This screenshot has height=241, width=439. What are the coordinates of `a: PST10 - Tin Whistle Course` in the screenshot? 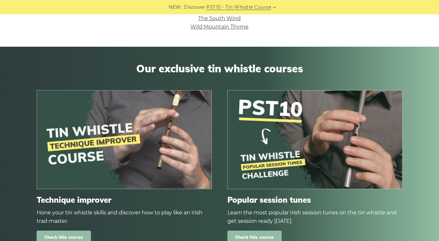 It's located at (239, 7).